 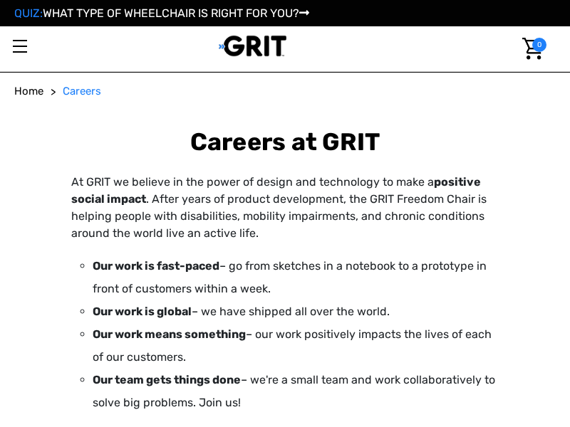 I want to click on a: Cart with 0 items, so click(x=530, y=48).